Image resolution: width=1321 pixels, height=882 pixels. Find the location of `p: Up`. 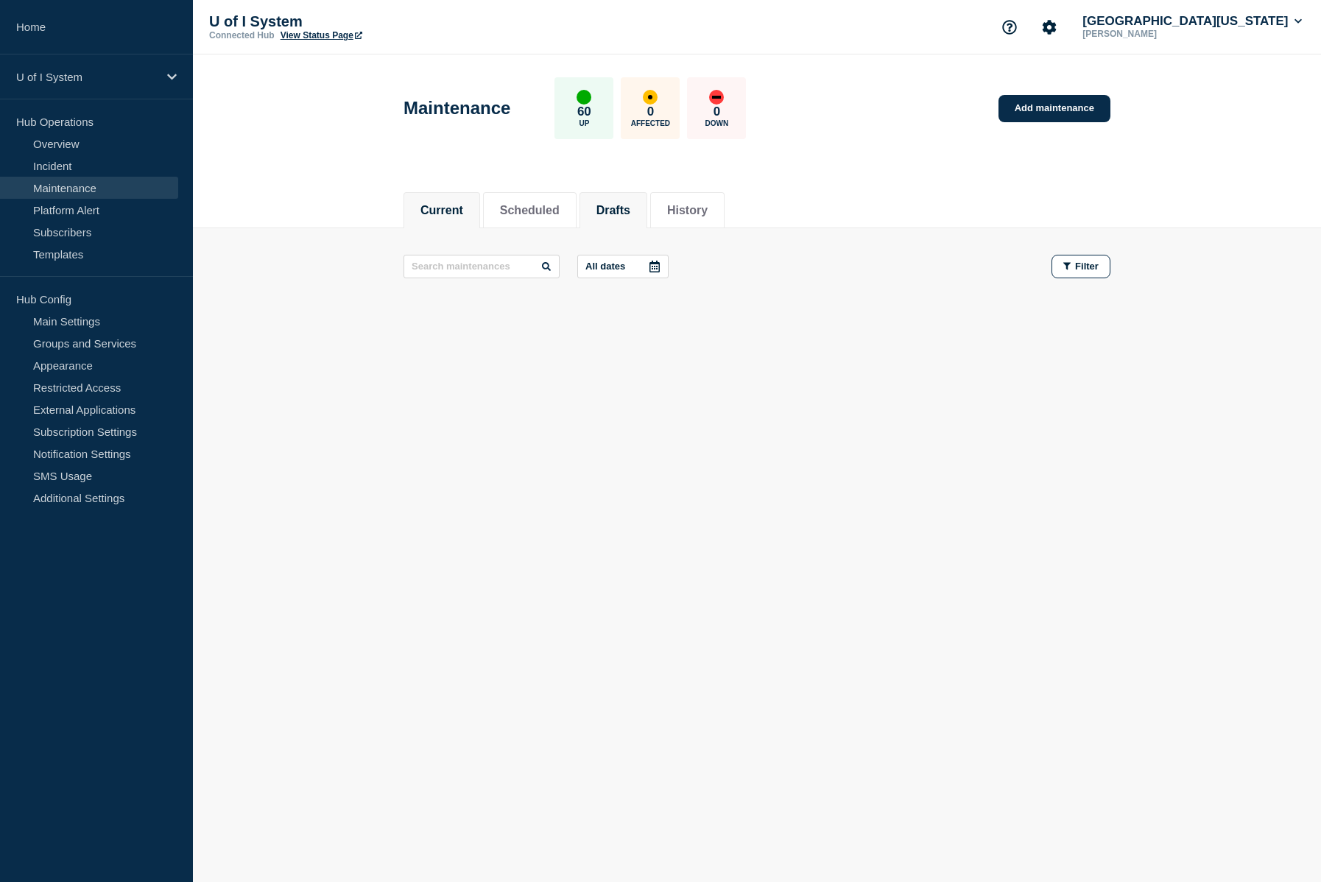

p: Up is located at coordinates (584, 123).